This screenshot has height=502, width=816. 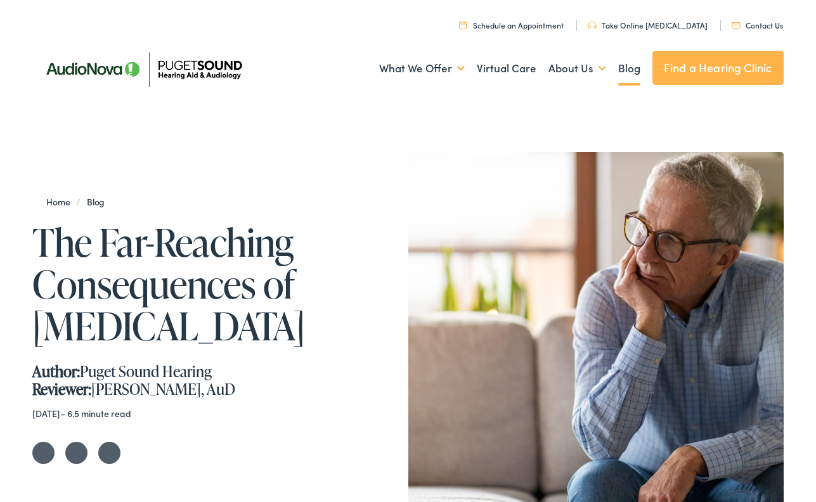 What do you see at coordinates (511, 25) in the screenshot?
I see `a: Schedule an Appointment` at bounding box center [511, 25].